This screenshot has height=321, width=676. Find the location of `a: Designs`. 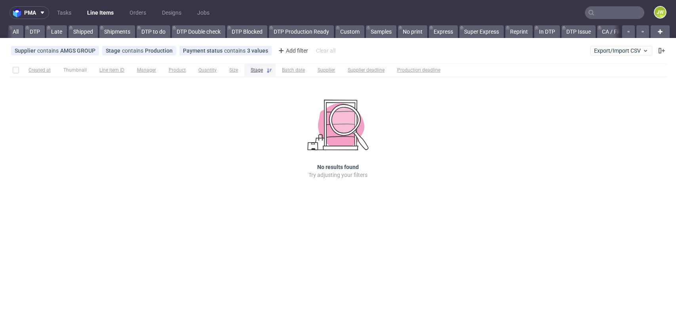

a: Designs is located at coordinates (172, 13).